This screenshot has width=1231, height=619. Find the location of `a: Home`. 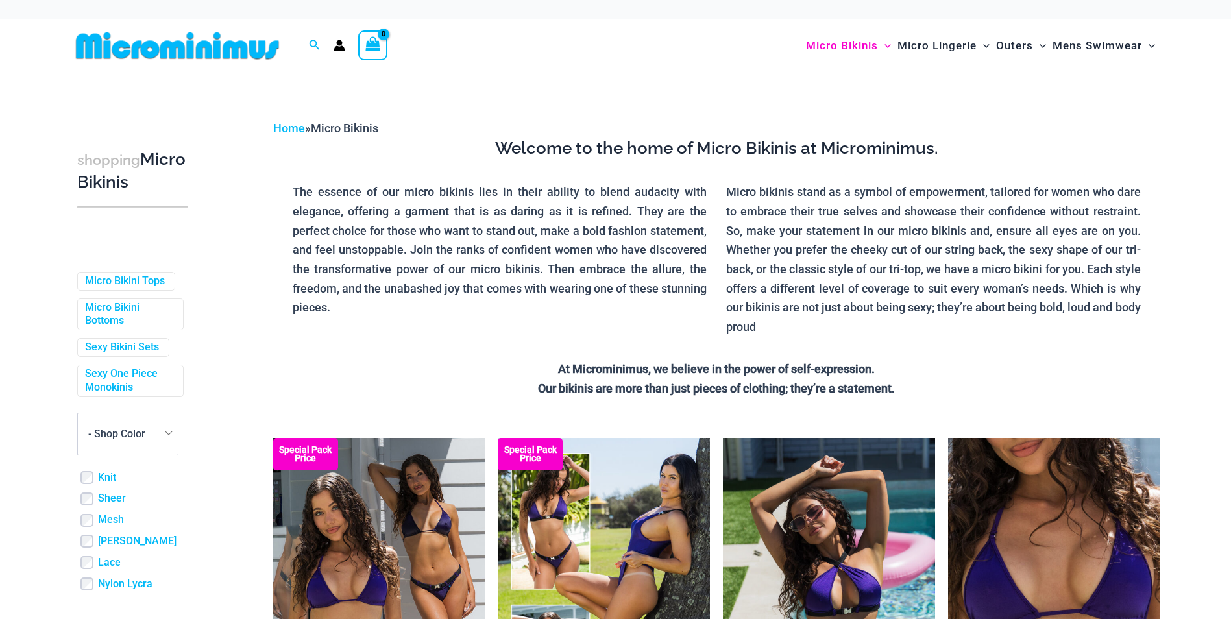

a: Home is located at coordinates (289, 128).